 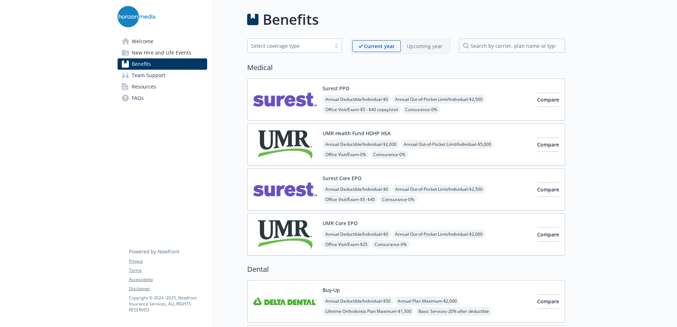 What do you see at coordinates (342, 178) in the screenshot?
I see `button: Surest Core EPO` at bounding box center [342, 178].